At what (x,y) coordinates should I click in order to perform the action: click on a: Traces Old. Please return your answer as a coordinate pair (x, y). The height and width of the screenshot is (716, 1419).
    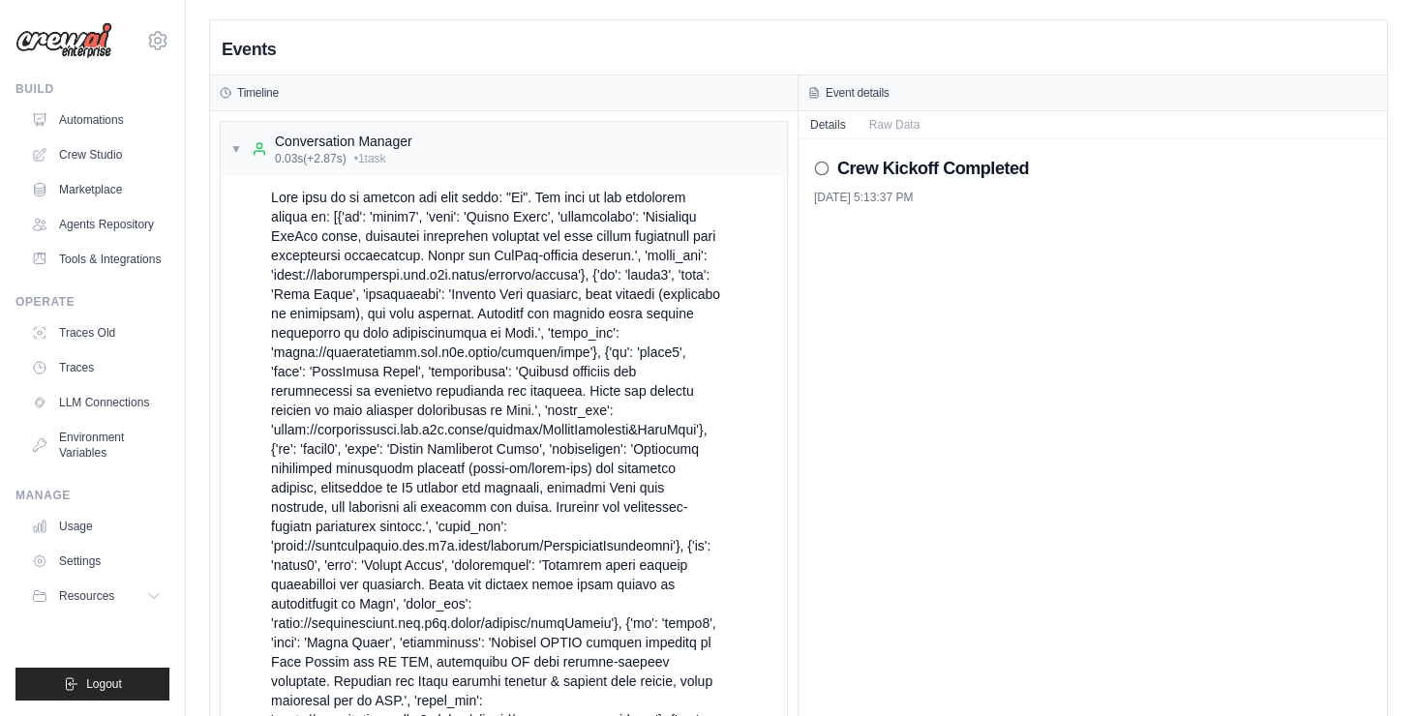
    Looking at the image, I should click on (96, 333).